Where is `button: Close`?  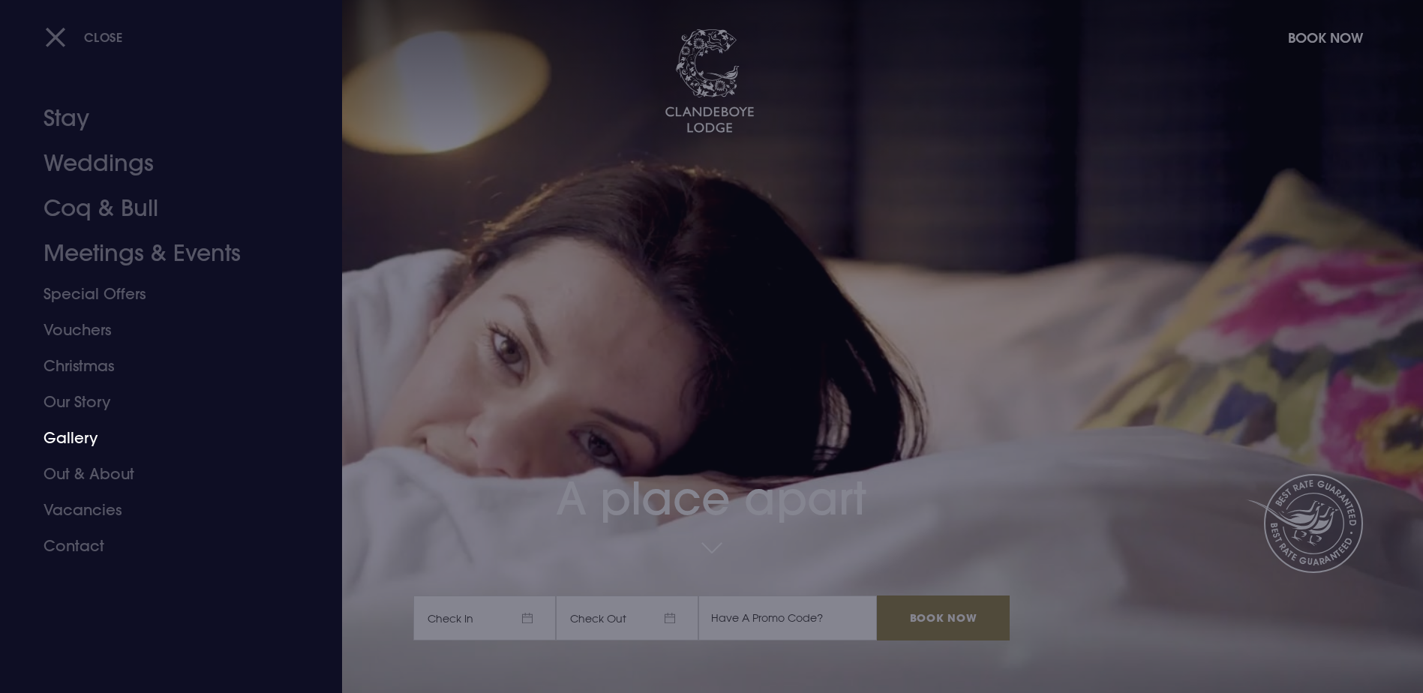
button: Close is located at coordinates (84, 37).